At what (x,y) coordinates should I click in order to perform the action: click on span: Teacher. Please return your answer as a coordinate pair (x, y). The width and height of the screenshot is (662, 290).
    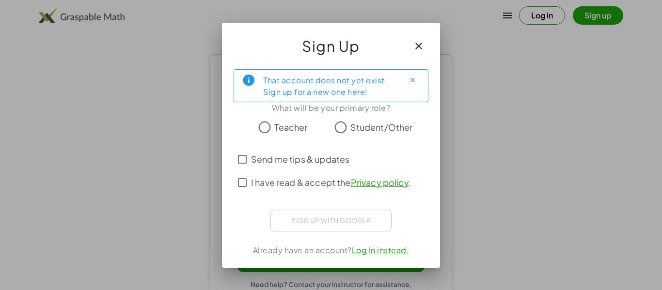
    Looking at the image, I should click on (291, 127).